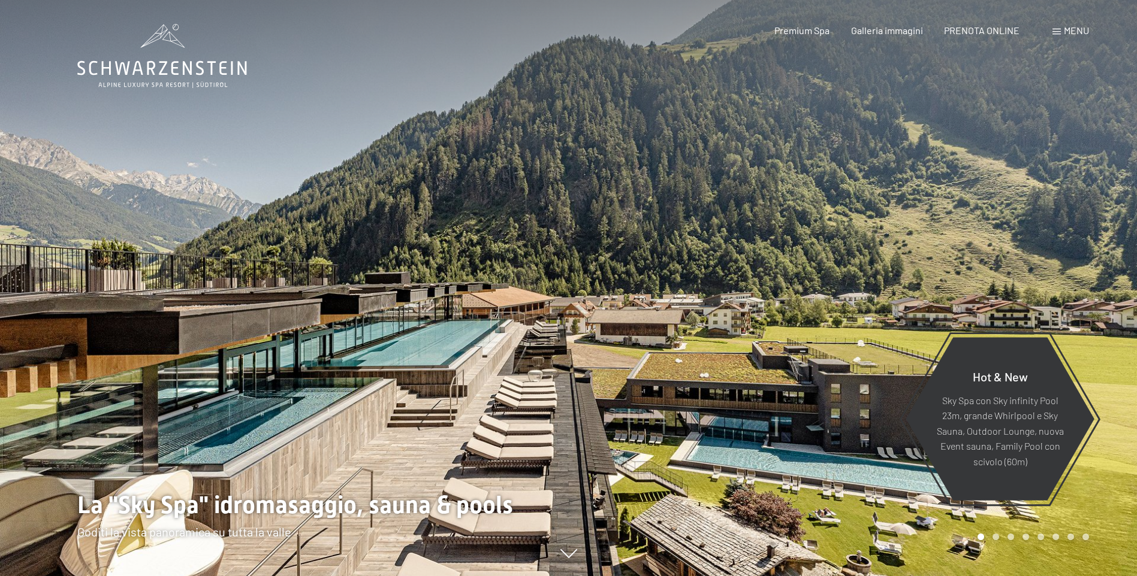 This screenshot has width=1137, height=576. What do you see at coordinates (887, 30) in the screenshot?
I see `span: Galleria immagini` at bounding box center [887, 30].